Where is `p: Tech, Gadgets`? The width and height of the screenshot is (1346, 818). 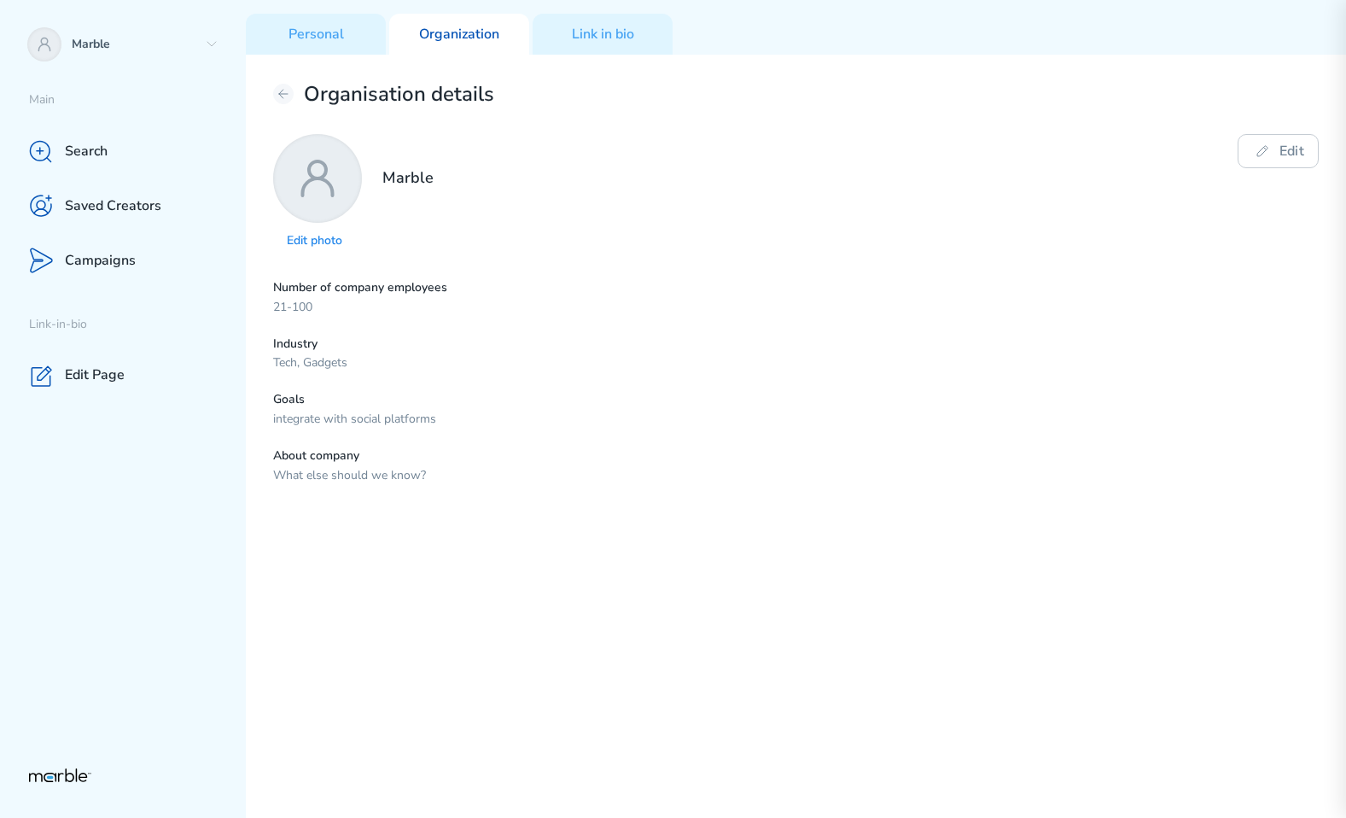
p: Tech, Gadgets is located at coordinates (795, 363).